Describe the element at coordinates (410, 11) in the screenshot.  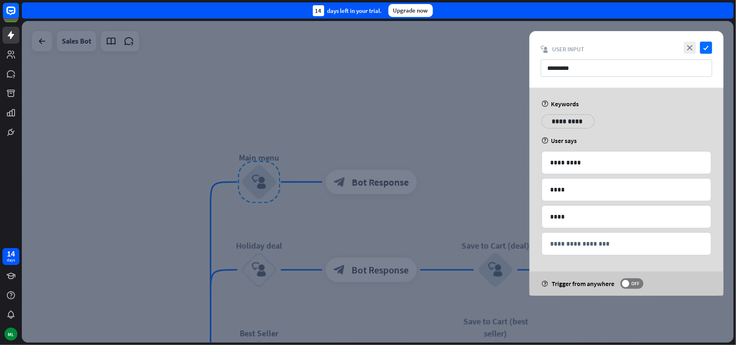
I see `div: Upgrade now` at that location.